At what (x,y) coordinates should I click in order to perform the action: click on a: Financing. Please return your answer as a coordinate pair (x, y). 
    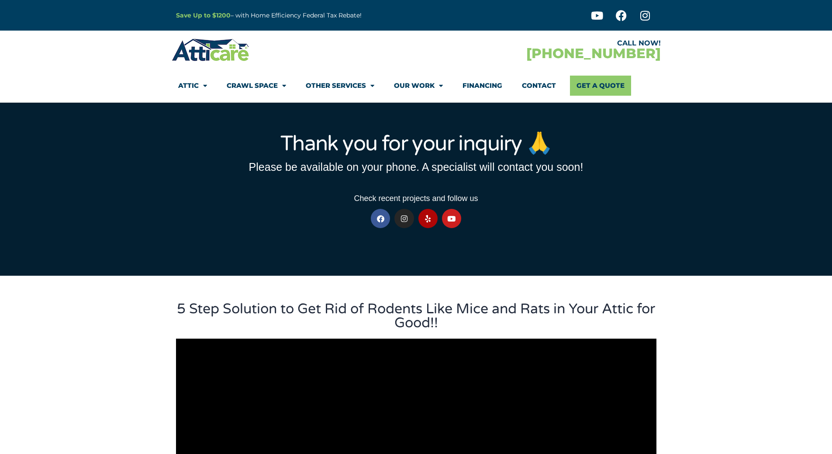
    Looking at the image, I should click on (482, 86).